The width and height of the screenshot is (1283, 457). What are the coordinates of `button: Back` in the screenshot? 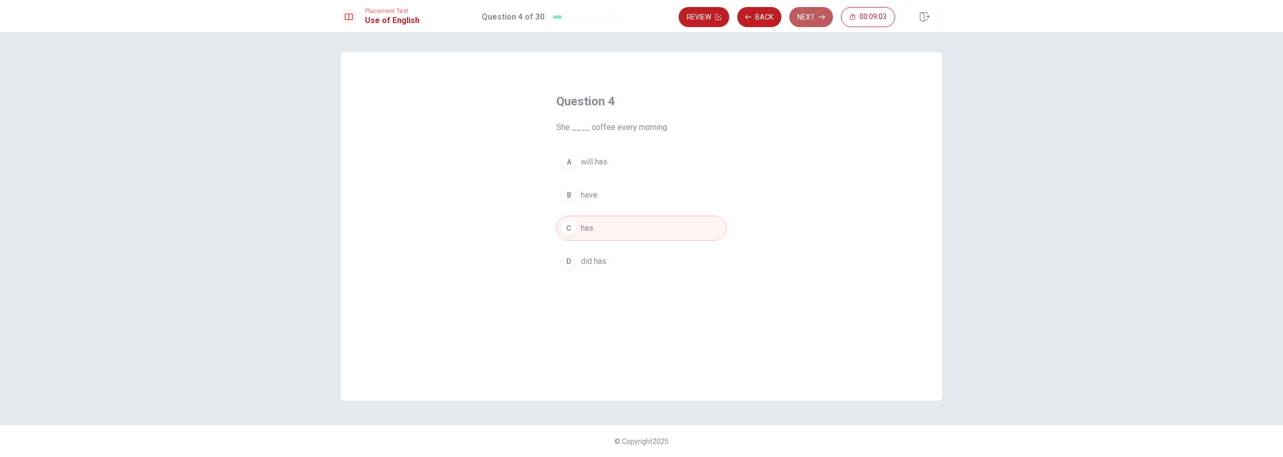 It's located at (759, 17).